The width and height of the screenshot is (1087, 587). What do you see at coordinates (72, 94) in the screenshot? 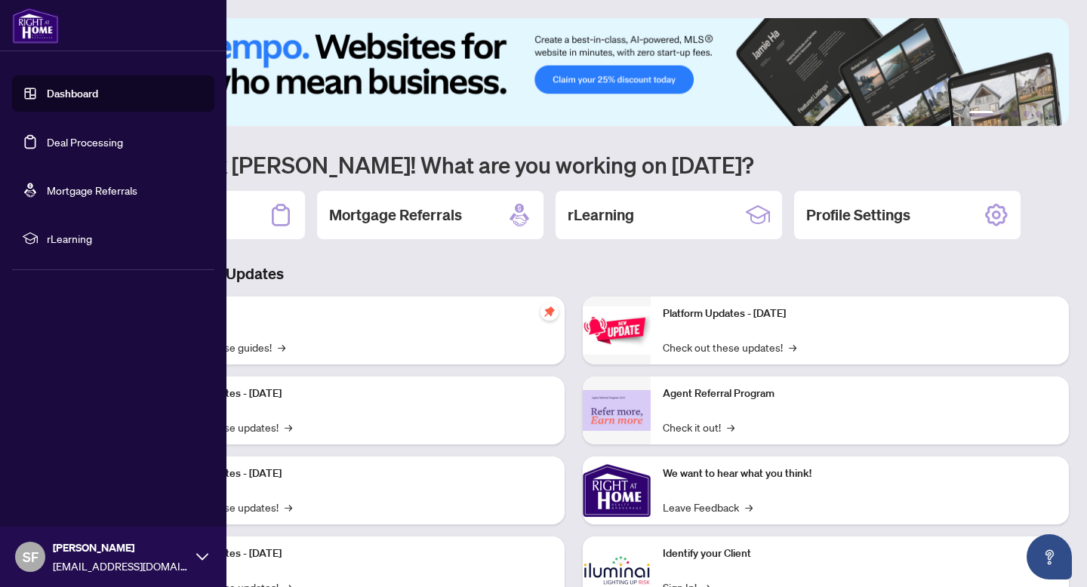
I see `a: Dashboard` at bounding box center [72, 94].